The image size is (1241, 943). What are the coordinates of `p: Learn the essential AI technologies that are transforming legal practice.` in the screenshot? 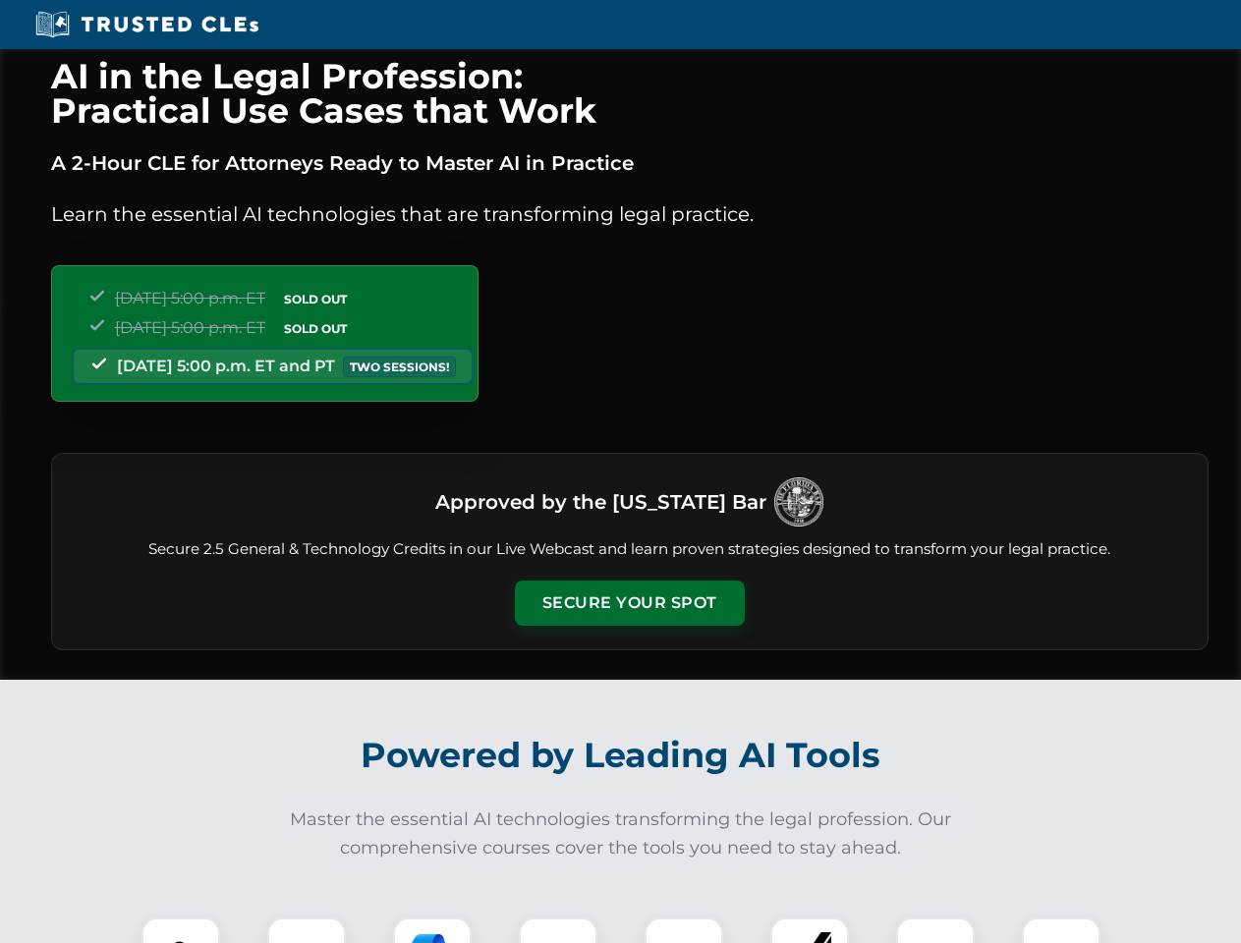 It's located at (630, 214).